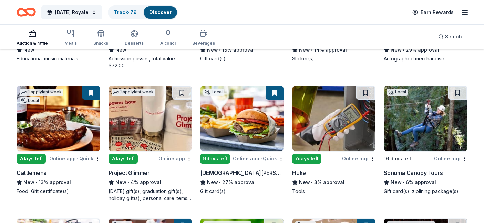 Image resolution: width=484 pixels, height=223 pixels. What do you see at coordinates (333, 119) in the screenshot?
I see `img: Image for Fluke` at bounding box center [333, 119].